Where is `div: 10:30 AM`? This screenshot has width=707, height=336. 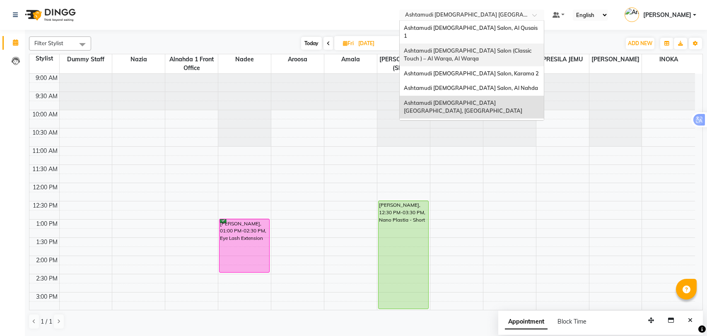
div: 10:30 AM is located at coordinates (45, 133).